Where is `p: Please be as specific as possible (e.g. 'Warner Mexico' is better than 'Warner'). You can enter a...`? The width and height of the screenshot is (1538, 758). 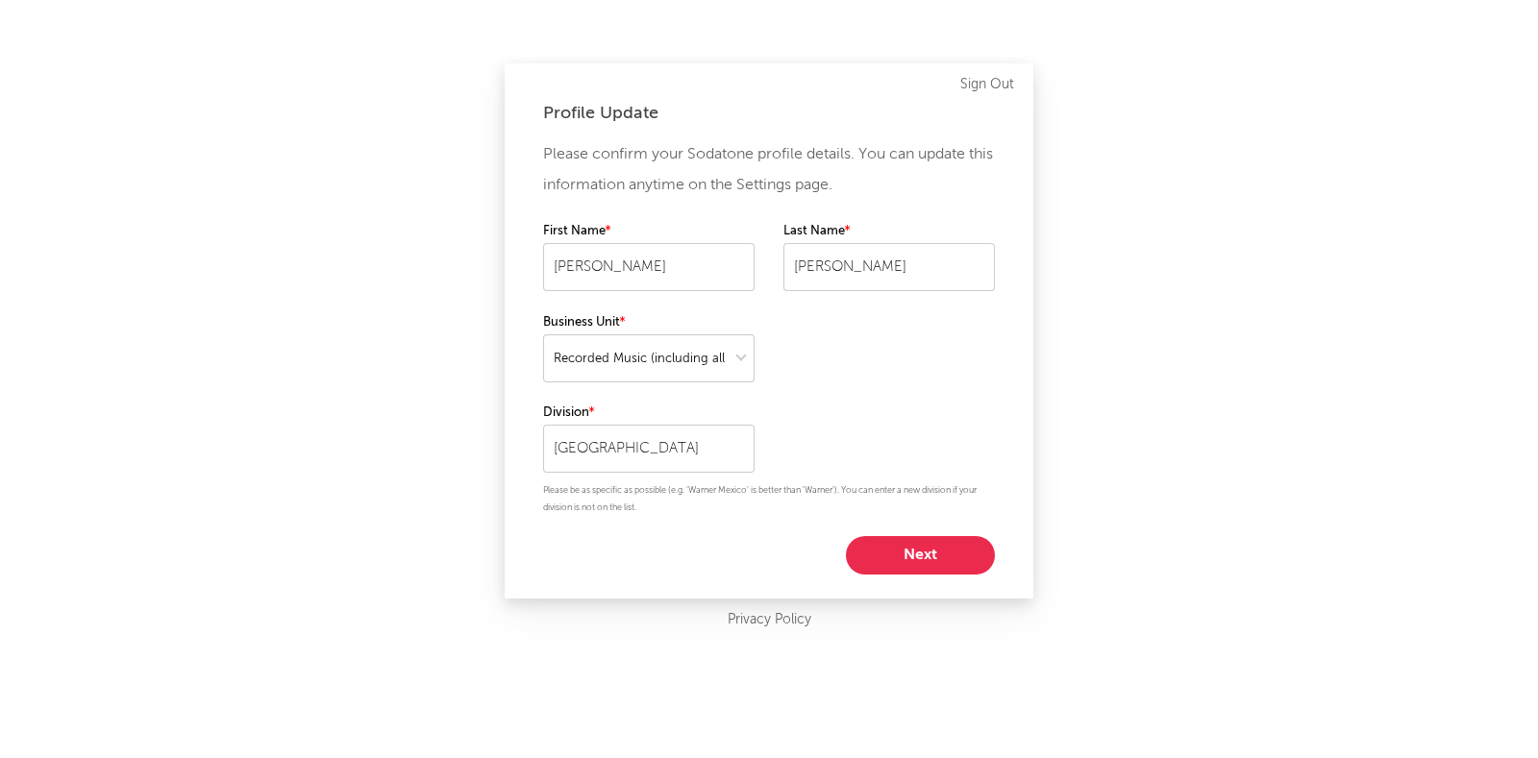
p: Please be as specific as possible (e.g. 'Warner Mexico' is better than 'Warner'). You can enter a... is located at coordinates (769, 500).